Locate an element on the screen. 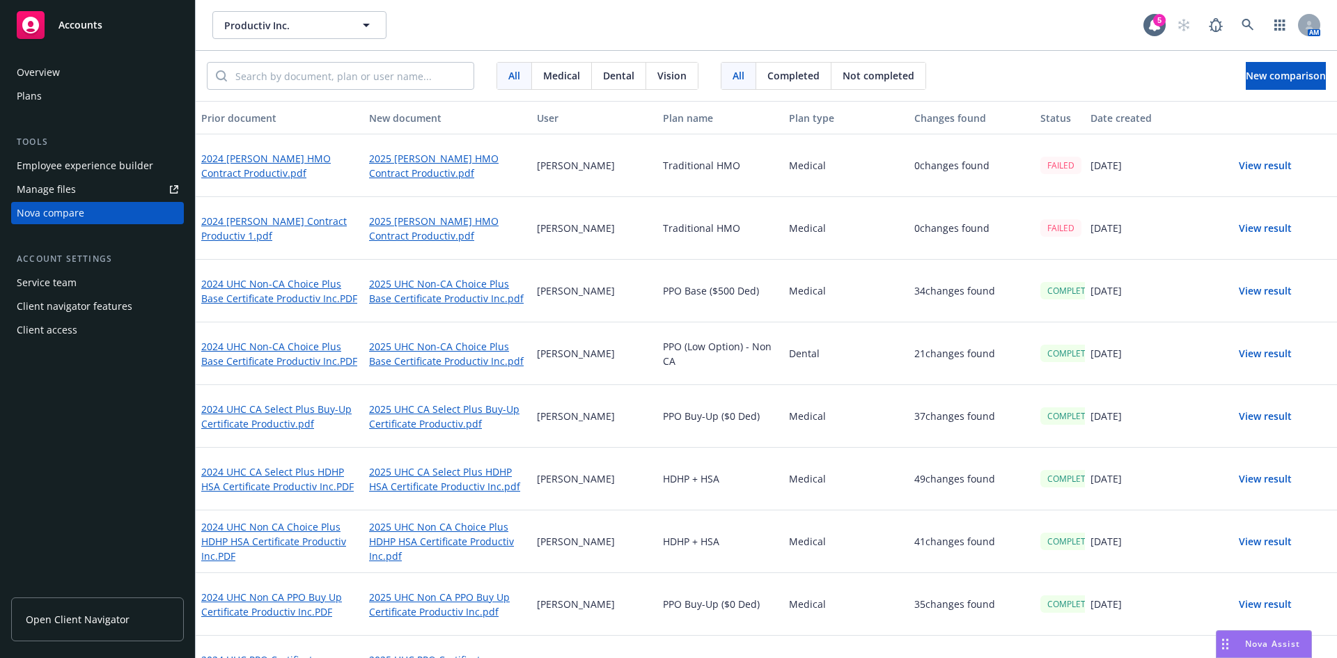  a: 2024 UHC CA Select Plus HDHP HSA Certificate Productiv Inc.PDF is located at coordinates (279, 479).